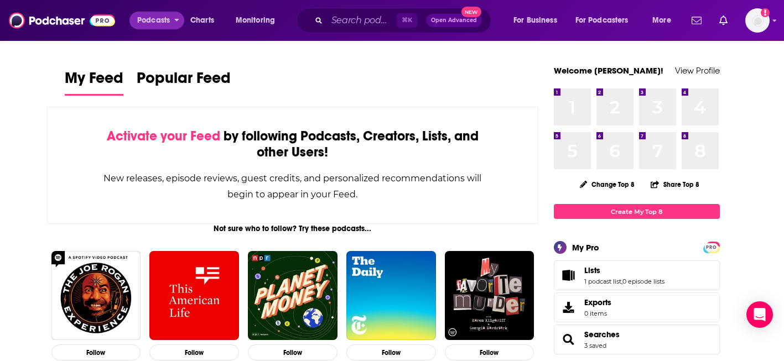  Describe the element at coordinates (602, 20) in the screenshot. I see `span: For Podcasters` at that location.